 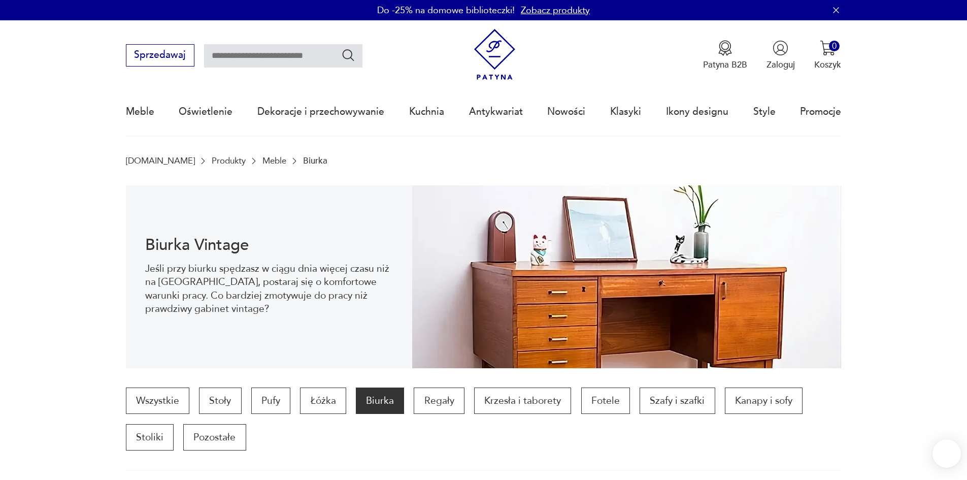 What do you see at coordinates (323, 401) in the screenshot?
I see `a: Łóżka` at bounding box center [323, 401].